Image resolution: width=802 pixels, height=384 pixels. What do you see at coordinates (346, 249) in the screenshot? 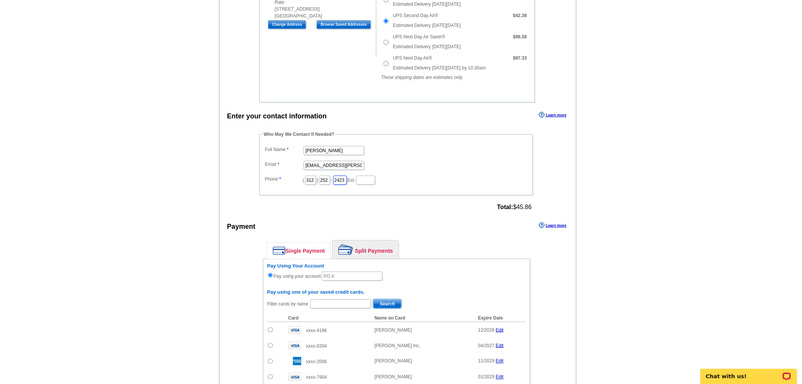
I see `img: split-payment.png` at bounding box center [346, 249].